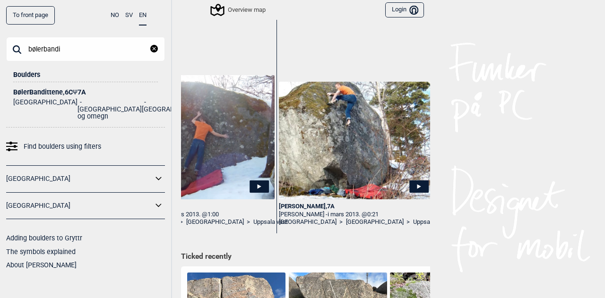 The image size is (605, 298). What do you see at coordinates (197, 207) in the screenshot?
I see `div: Sva, blod och tårar , 6C` at bounding box center [197, 207].